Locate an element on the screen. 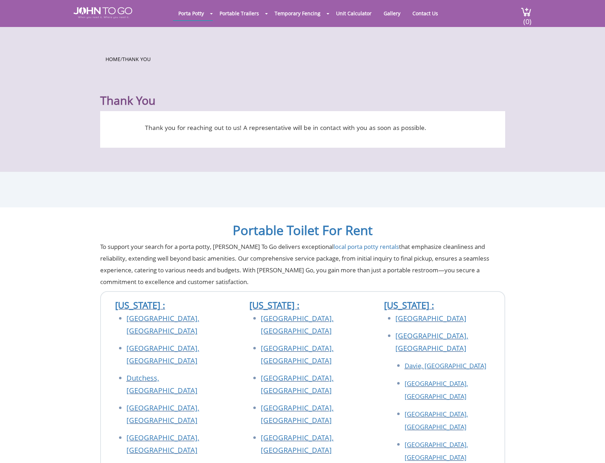 Image resolution: width=605 pixels, height=463 pixels. a: Contact Us is located at coordinates (425, 13).